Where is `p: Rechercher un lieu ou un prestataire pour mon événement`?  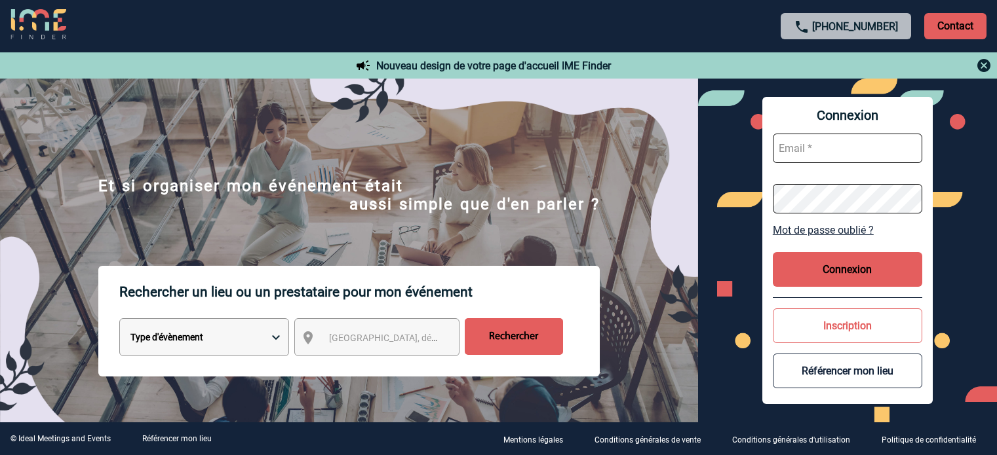
p: Rechercher un lieu ou un prestataire pour mon événement is located at coordinates (359, 292).